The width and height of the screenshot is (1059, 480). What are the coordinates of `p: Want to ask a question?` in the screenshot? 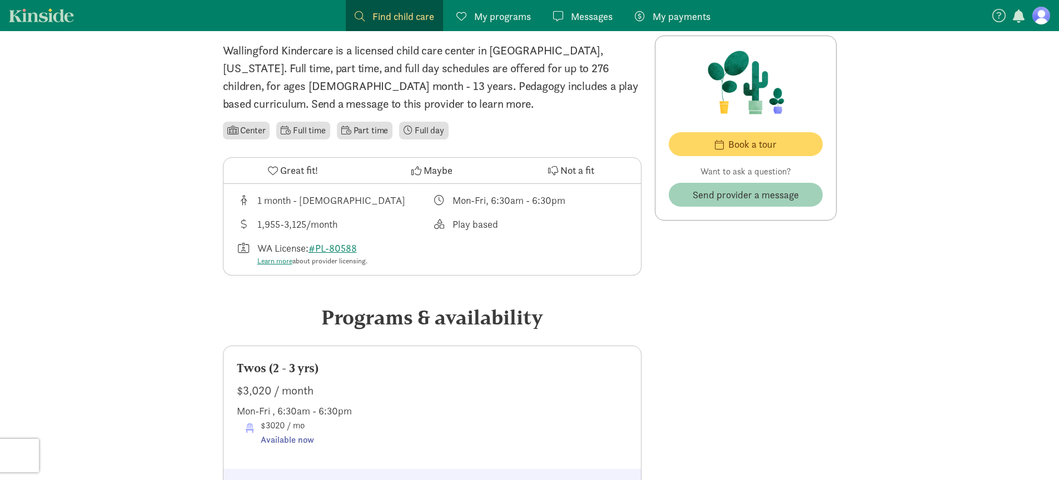 It's located at (745, 172).